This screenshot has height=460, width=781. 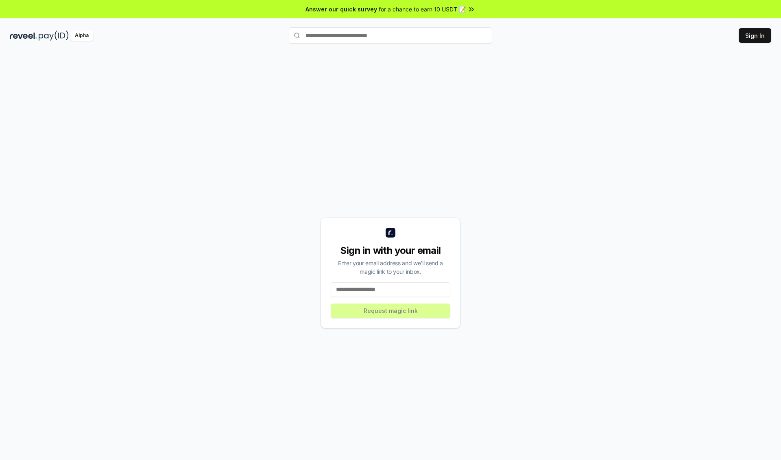 What do you see at coordinates (391, 250) in the screenshot?
I see `div: Sign in with your email` at bounding box center [391, 250].